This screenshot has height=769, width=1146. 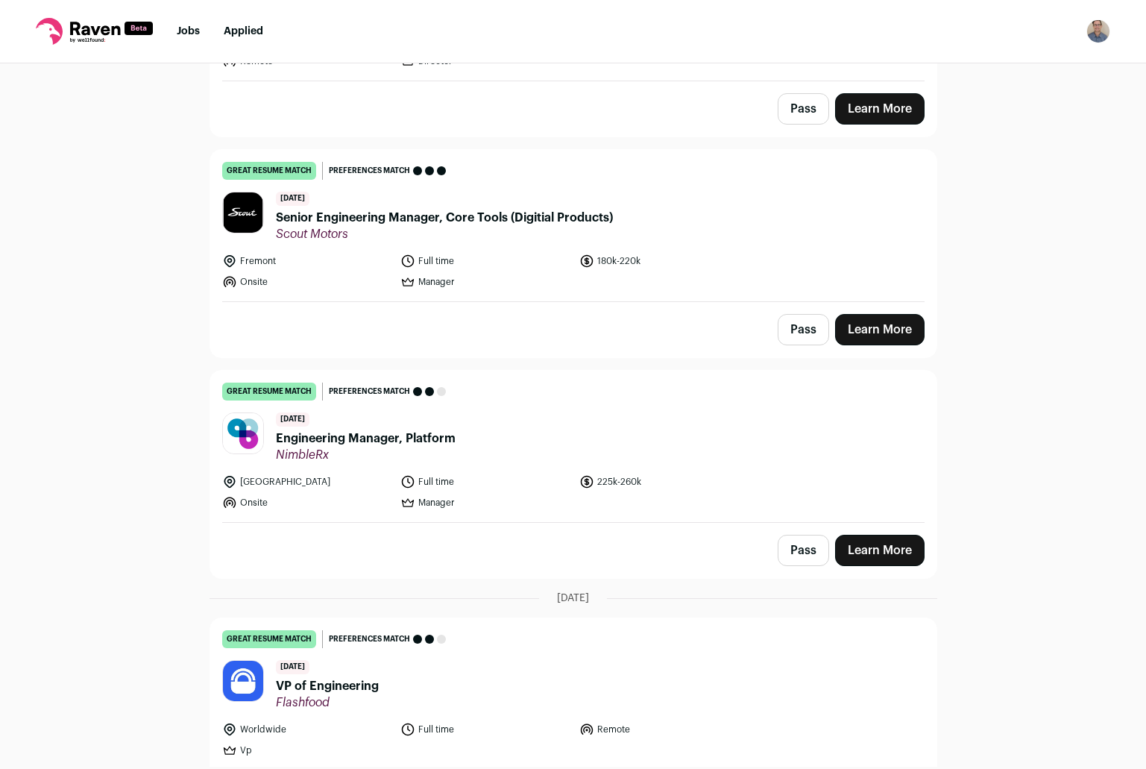 What do you see at coordinates (444, 234) in the screenshot?
I see `span: Scout Motors` at bounding box center [444, 234].